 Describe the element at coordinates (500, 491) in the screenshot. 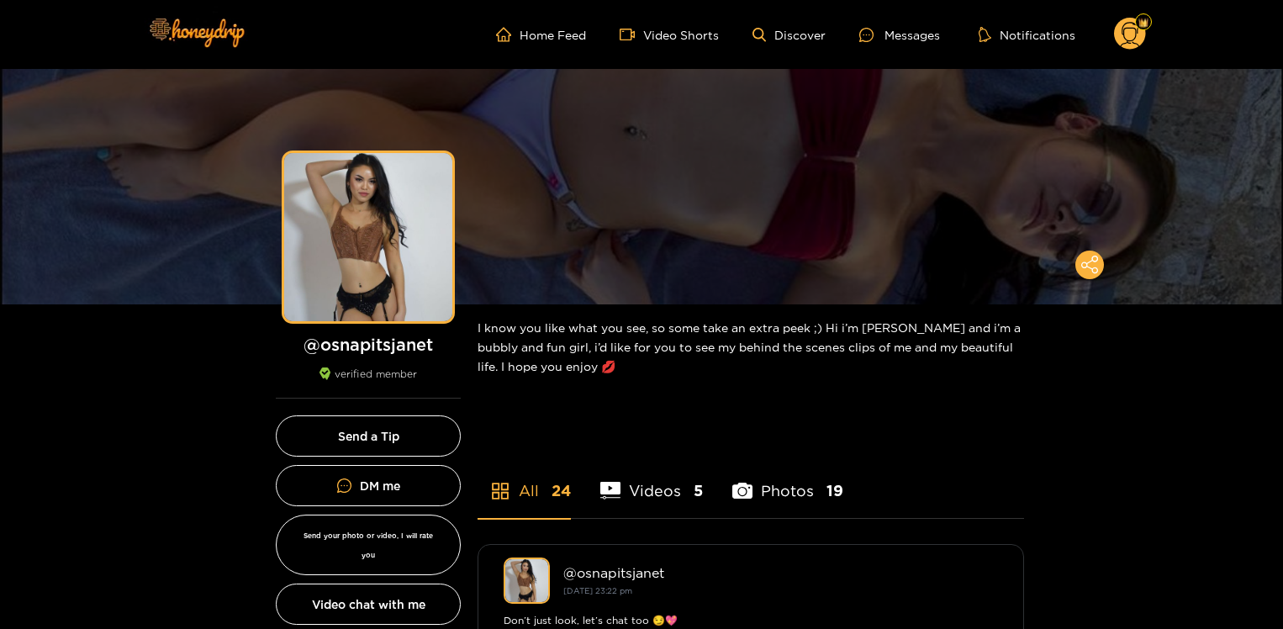

I see `span: appstore` at that location.